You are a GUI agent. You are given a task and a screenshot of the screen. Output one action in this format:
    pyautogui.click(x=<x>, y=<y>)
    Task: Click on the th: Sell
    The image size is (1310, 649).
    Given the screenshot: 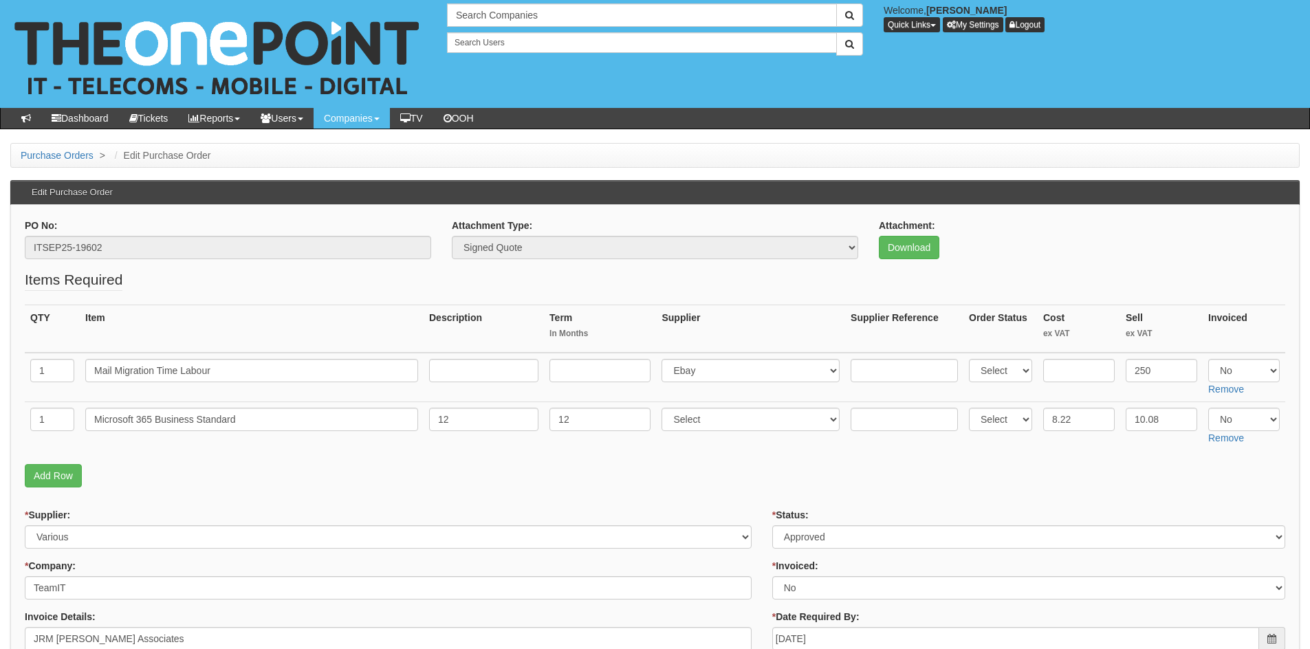 What is the action you would take?
    pyautogui.click(x=1161, y=329)
    